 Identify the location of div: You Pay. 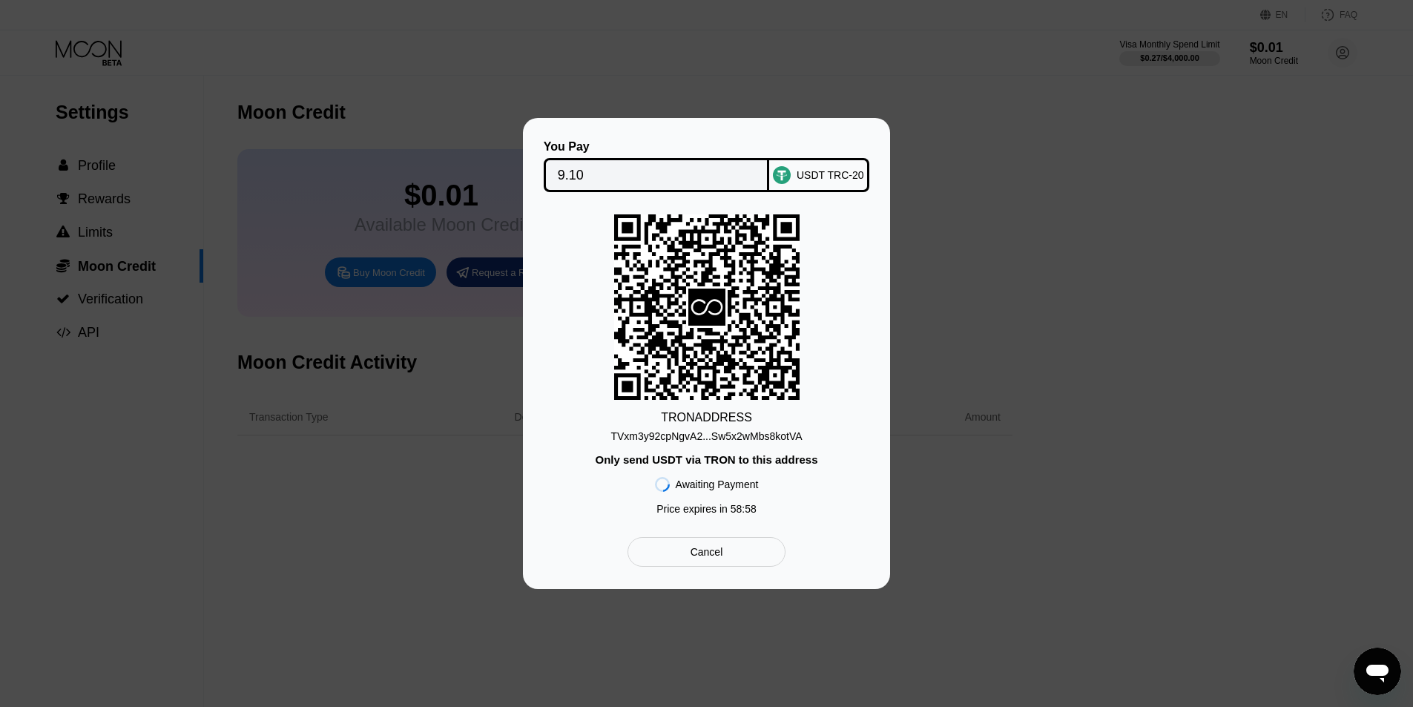
(657, 147).